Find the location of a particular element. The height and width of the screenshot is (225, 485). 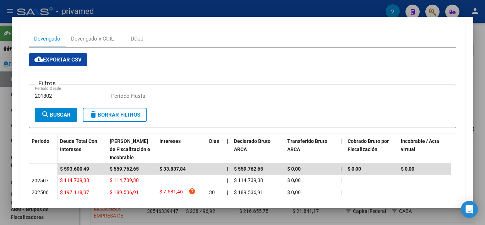

span: Cobrado Bruto por Fiscalización is located at coordinates (368, 145).